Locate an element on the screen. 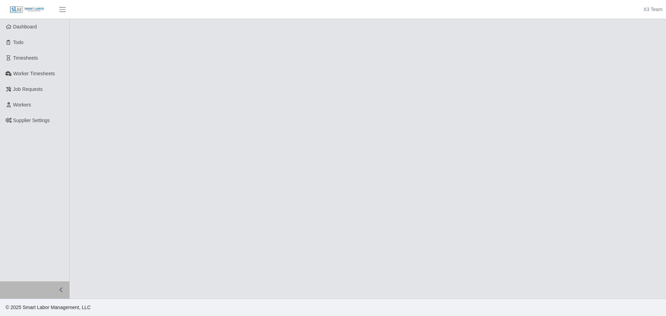 Image resolution: width=666 pixels, height=316 pixels. span: Supplier Settings is located at coordinates (32, 120).